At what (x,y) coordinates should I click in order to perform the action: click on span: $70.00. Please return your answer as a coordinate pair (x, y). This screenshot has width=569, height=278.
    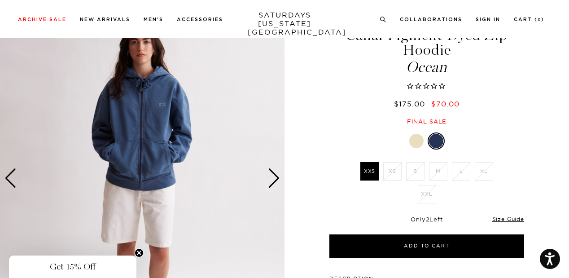
    Looking at the image, I should click on (445, 104).